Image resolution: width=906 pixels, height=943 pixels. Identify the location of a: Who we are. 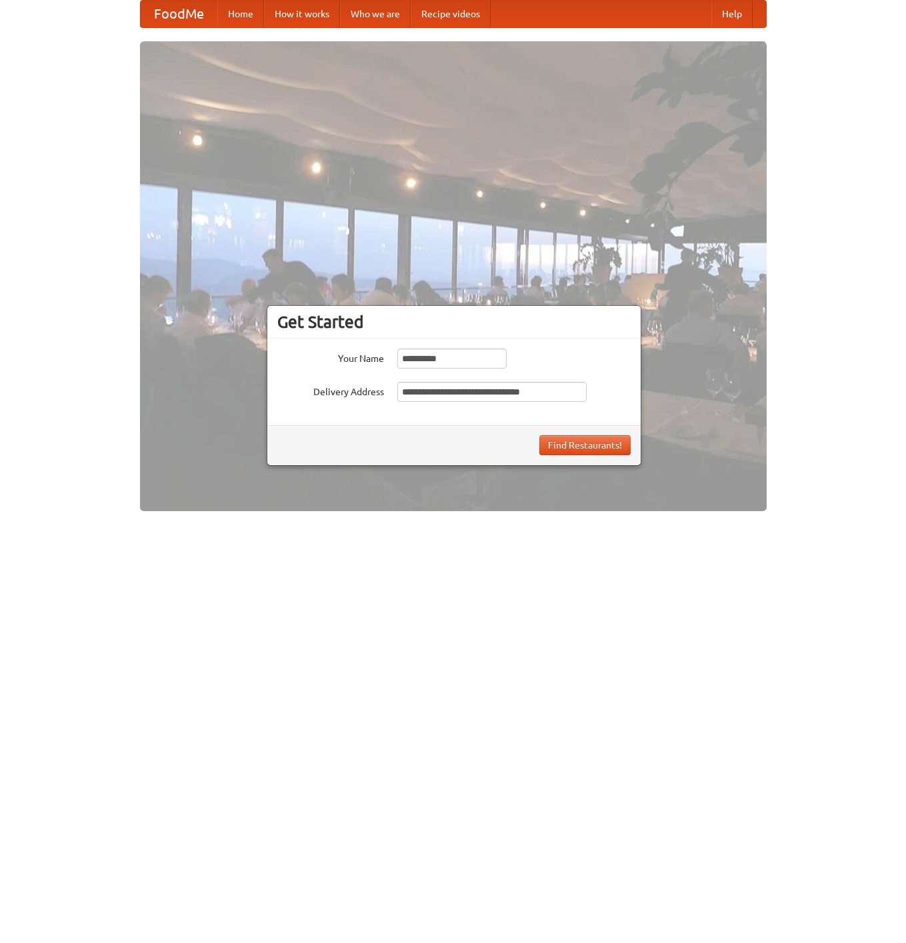
(375, 14).